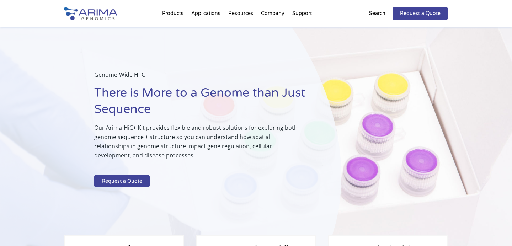 This screenshot has width=512, height=246. I want to click on p: Genome-Wide Hi-C, so click(200, 77).